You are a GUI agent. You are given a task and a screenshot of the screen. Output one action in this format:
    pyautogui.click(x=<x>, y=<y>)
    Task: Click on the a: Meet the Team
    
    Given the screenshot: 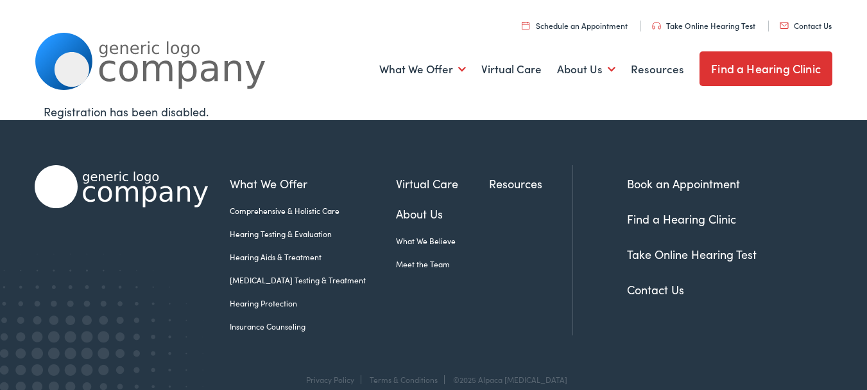 What is the action you would take?
    pyautogui.click(x=442, y=264)
    